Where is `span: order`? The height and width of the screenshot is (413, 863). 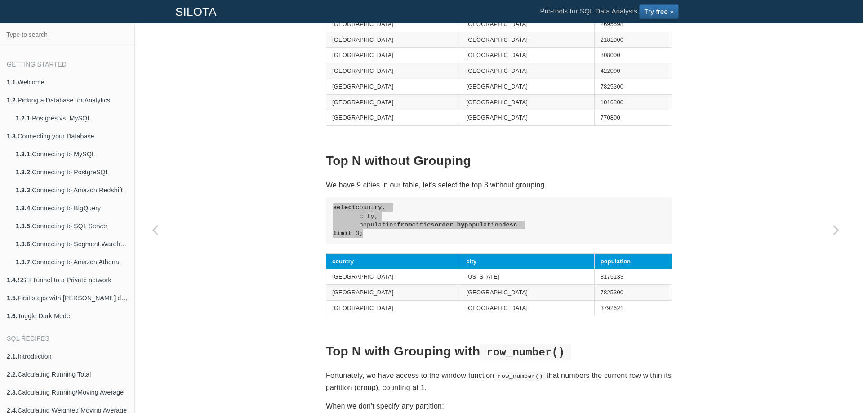
span: order is located at coordinates (444, 225).